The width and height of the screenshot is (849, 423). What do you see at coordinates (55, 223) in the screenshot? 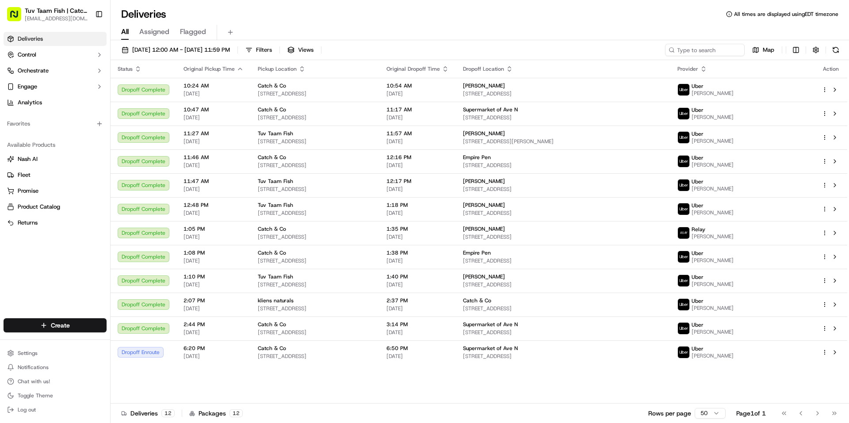
I see `a: Returns` at bounding box center [55, 223].